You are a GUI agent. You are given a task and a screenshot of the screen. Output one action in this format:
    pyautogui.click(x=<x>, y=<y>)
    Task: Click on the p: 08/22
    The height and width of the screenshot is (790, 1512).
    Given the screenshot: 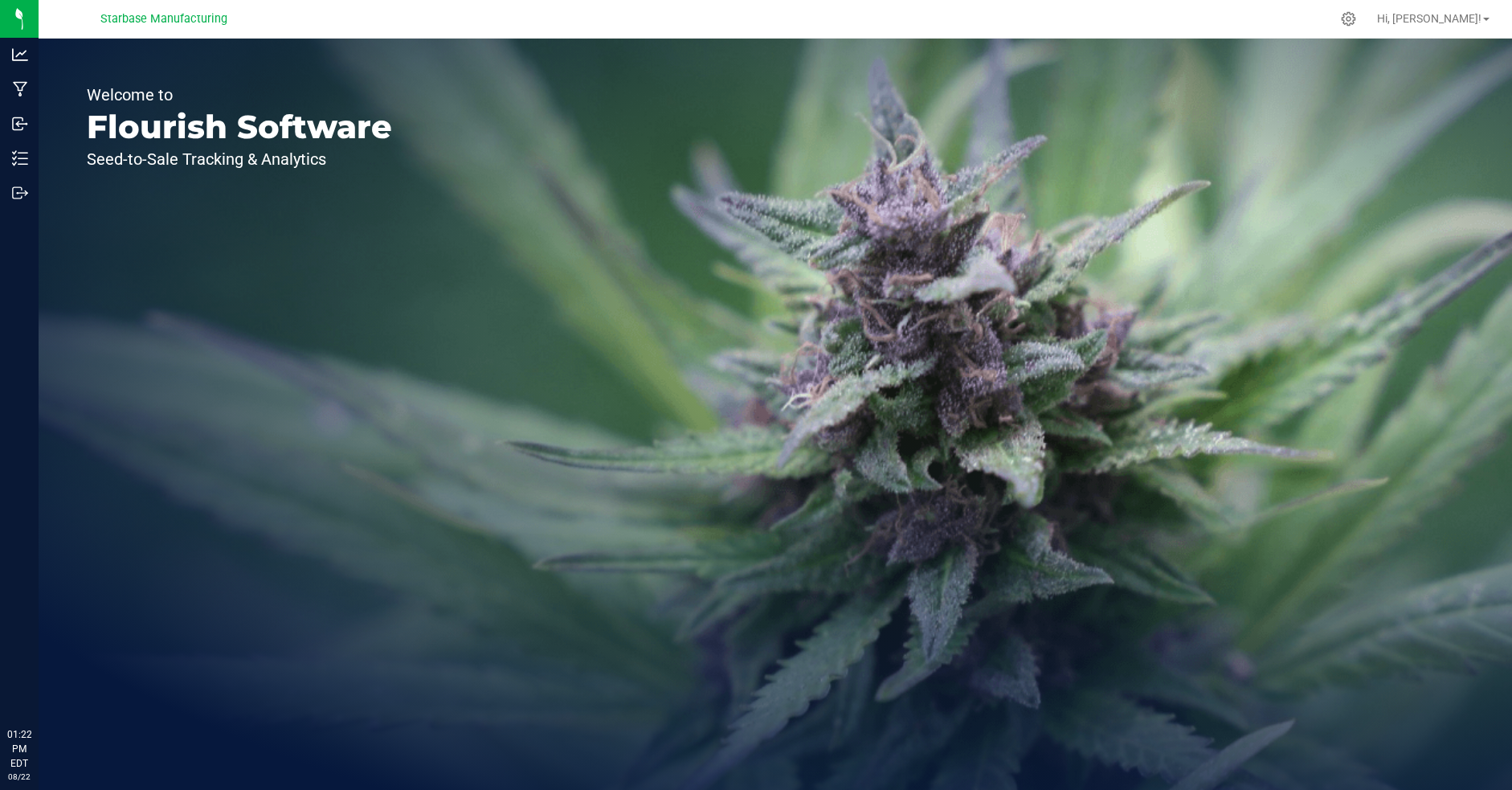 What is the action you would take?
    pyautogui.click(x=20, y=776)
    